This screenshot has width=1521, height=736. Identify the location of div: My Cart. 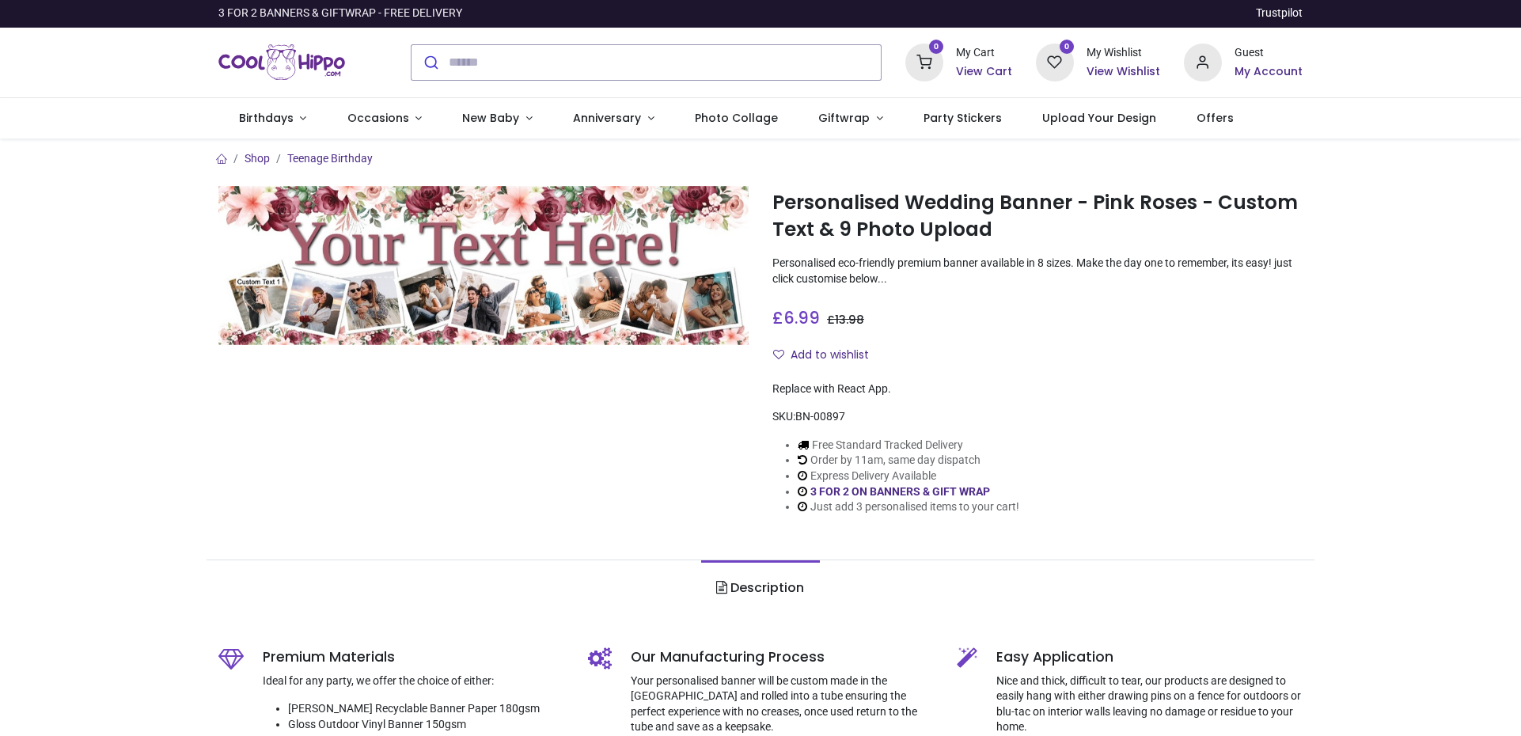
(984, 53).